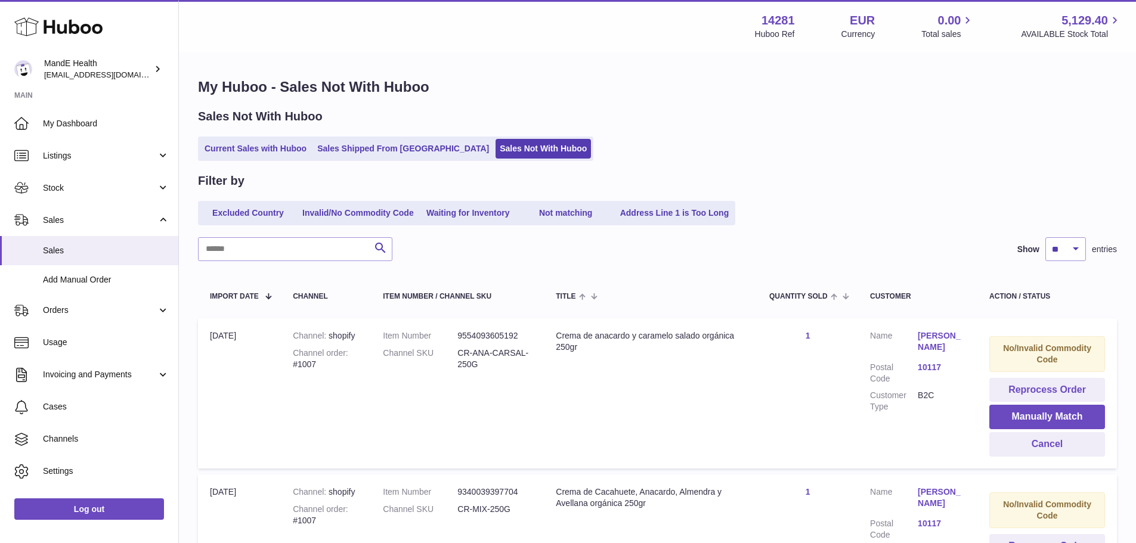 Image resolution: width=1136 pixels, height=543 pixels. What do you see at coordinates (106, 280) in the screenshot?
I see `span: Add Manual Order` at bounding box center [106, 280].